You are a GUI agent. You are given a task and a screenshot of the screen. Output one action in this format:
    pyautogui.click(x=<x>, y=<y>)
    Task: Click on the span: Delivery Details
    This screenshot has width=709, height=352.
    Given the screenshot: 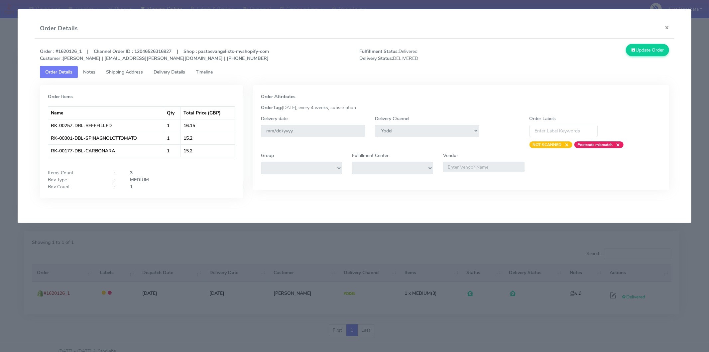 What is the action you would take?
    pyautogui.click(x=169, y=72)
    